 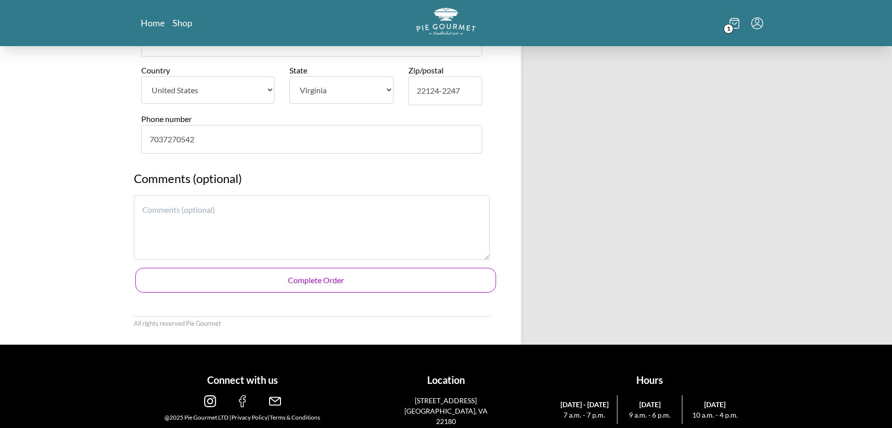 What do you see at coordinates (316, 280) in the screenshot?
I see `button: Complete Order` at bounding box center [316, 280].